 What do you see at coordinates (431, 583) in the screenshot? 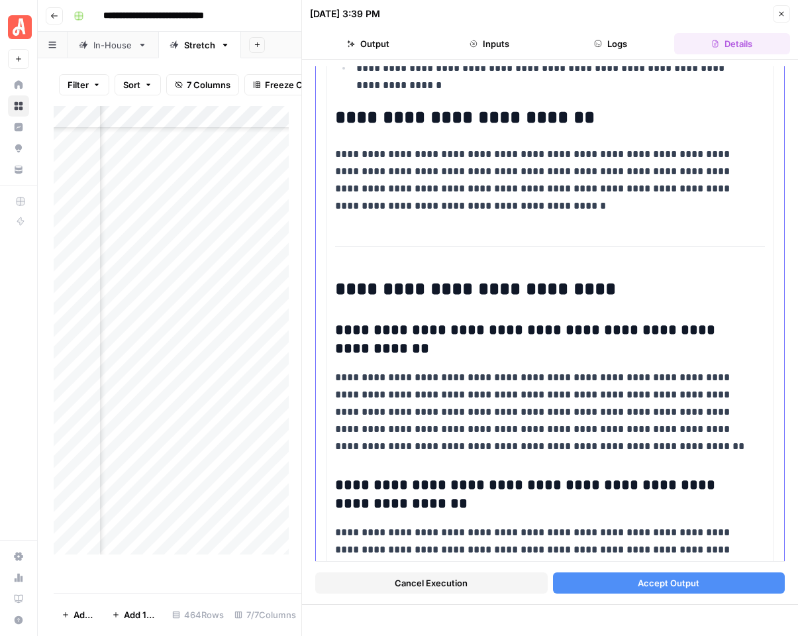
I see `span: Cancel Execution` at bounding box center [431, 583].